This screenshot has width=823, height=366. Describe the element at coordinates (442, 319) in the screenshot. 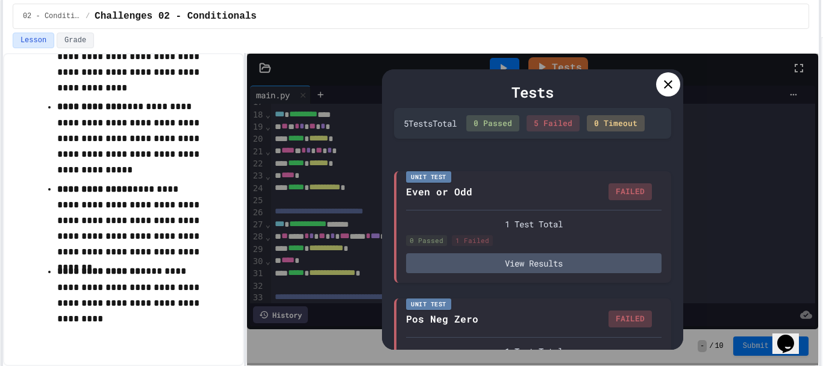

I see `div: Pos Neg Zero` at that location.